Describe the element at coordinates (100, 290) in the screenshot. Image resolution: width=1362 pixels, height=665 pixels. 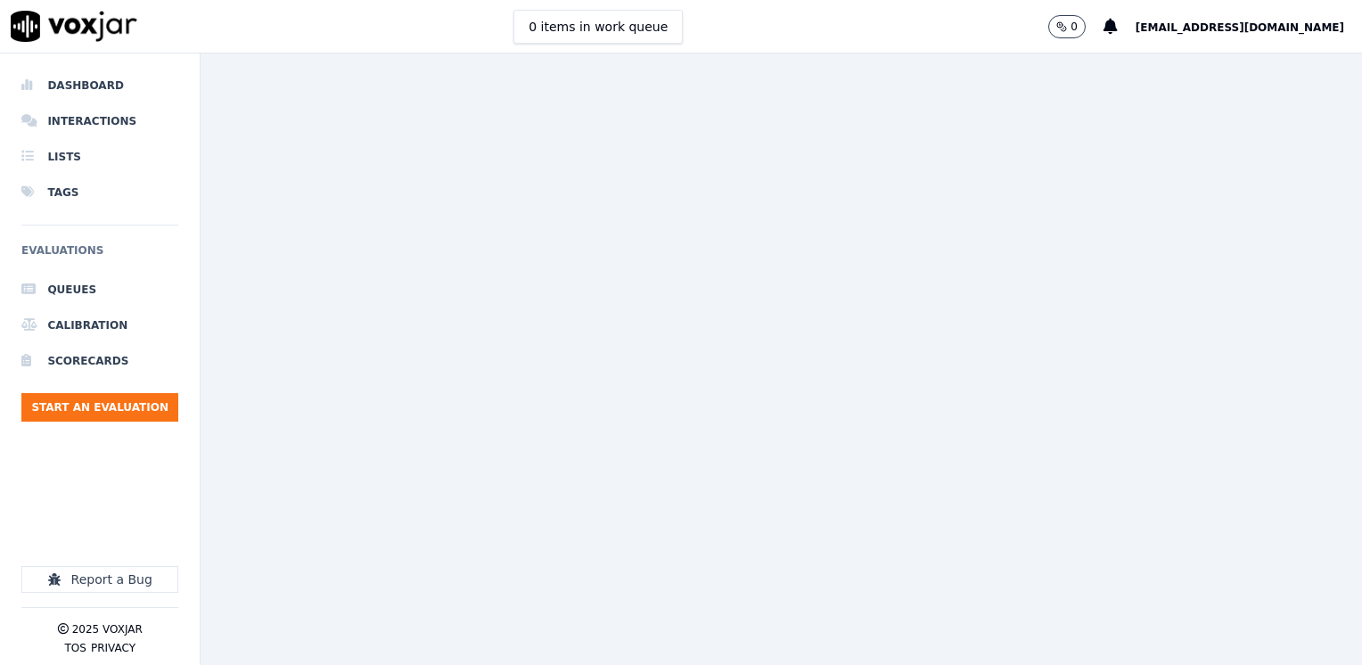
I see `a: Queues` at that location.